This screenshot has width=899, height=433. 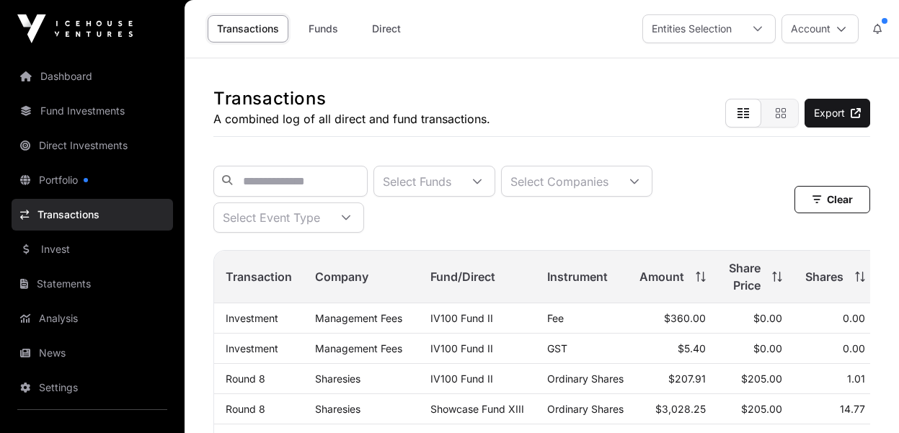 I want to click on a: Portfolio, so click(x=92, y=180).